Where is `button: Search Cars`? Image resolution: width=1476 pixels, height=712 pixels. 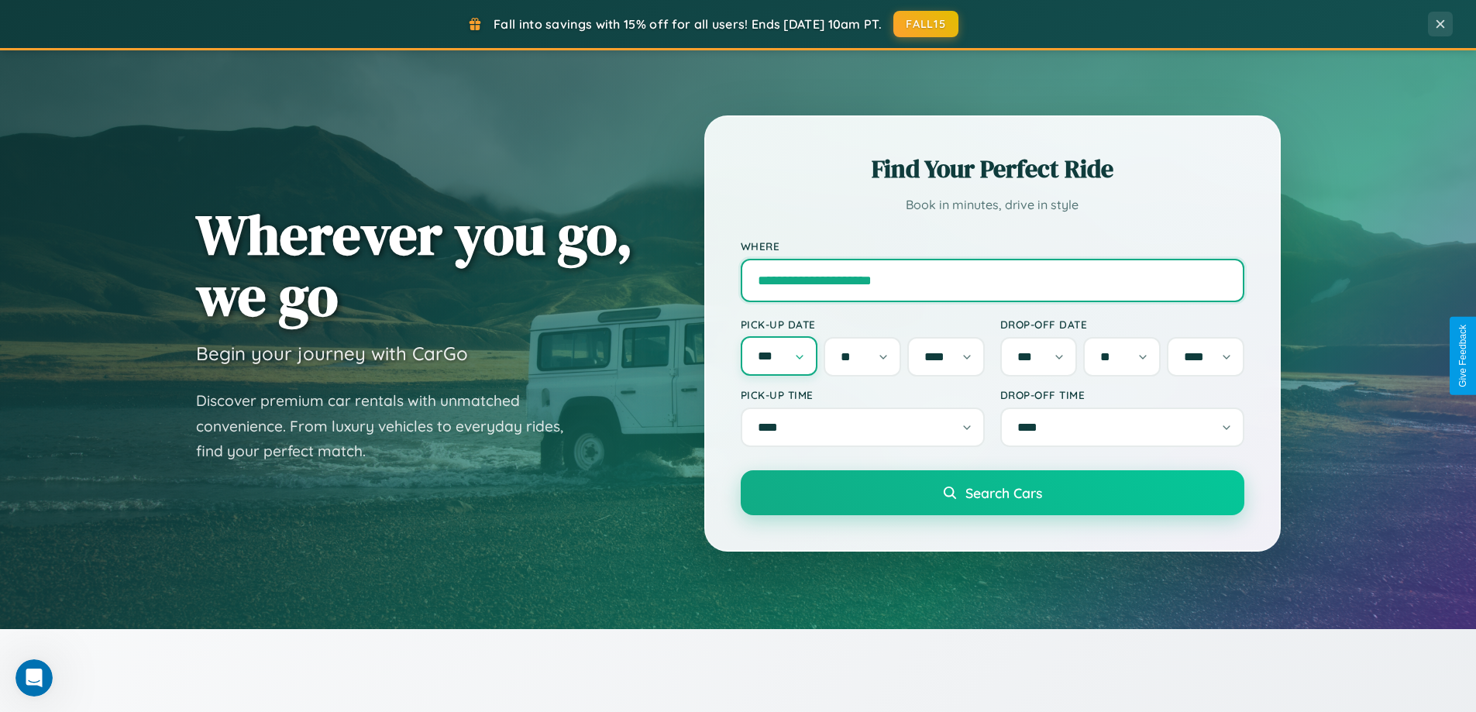 button: Search Cars is located at coordinates (993, 493).